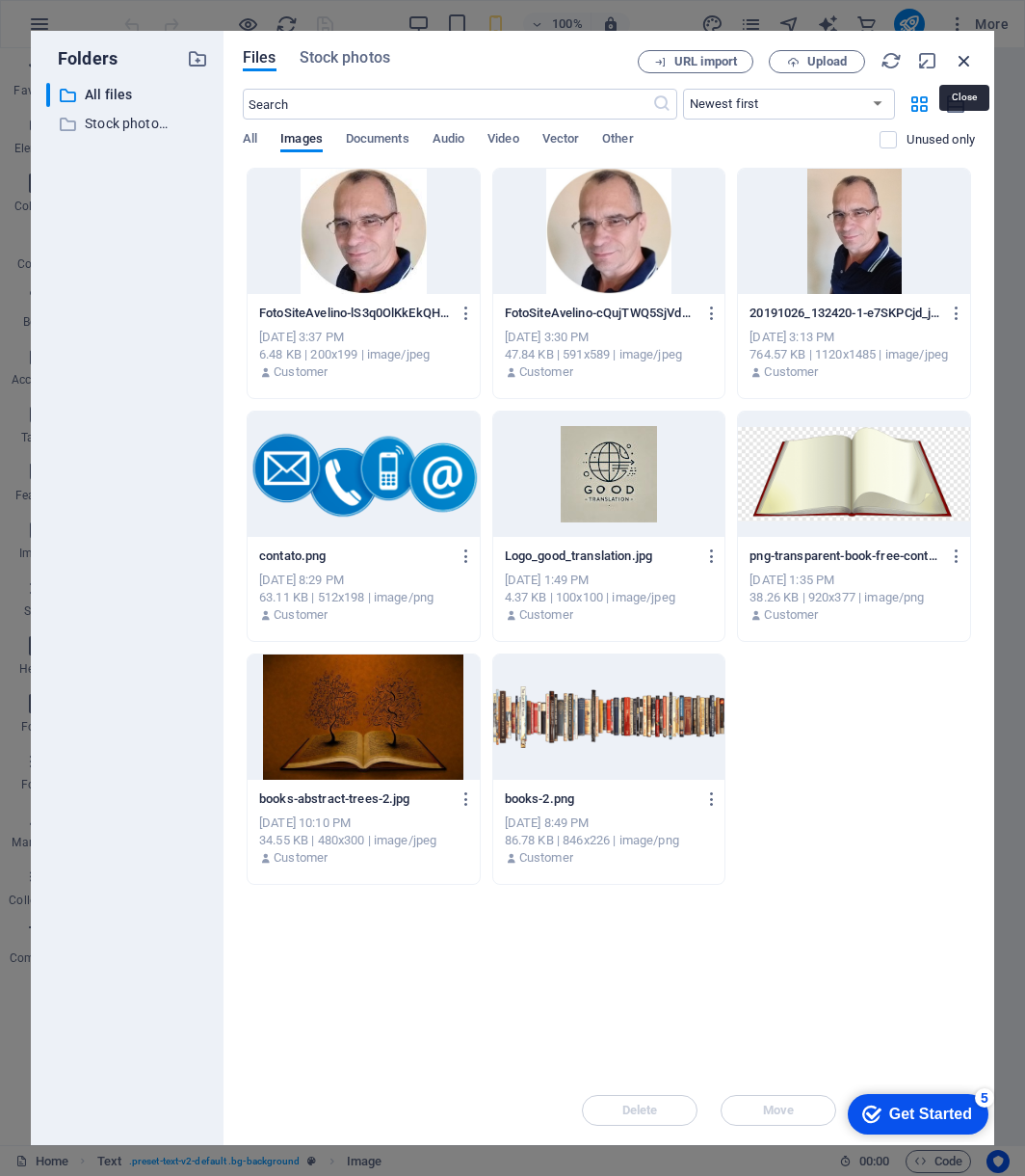 The width and height of the screenshot is (1025, 1176). Describe the element at coordinates (845, 313) in the screenshot. I see `p: 20191026_132420-1-e7SKPCjd_jv1MwQ4cWetBw.jpg` at that location.